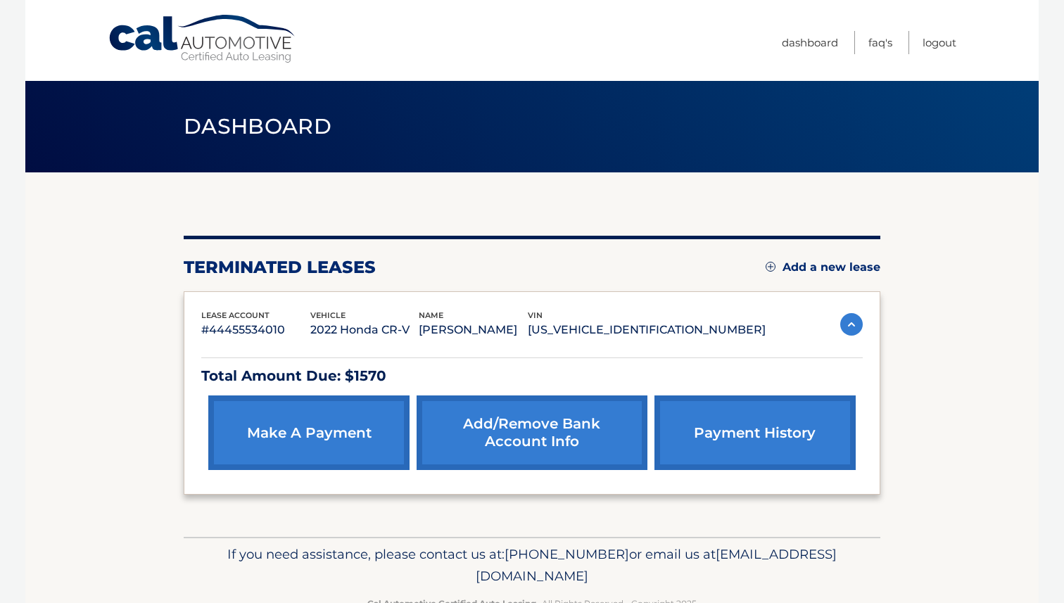  What do you see at coordinates (235, 315) in the screenshot?
I see `span: lease account` at bounding box center [235, 315].